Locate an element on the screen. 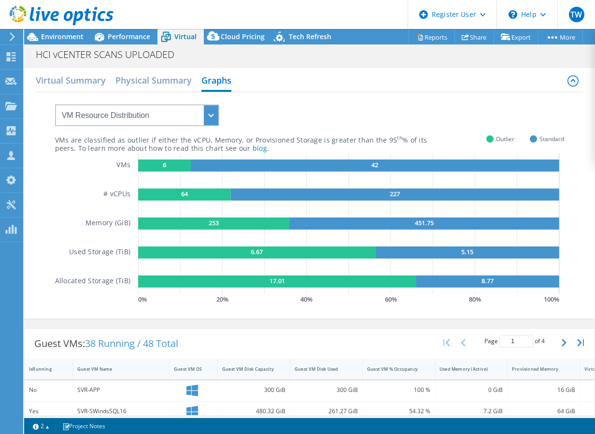 Image resolution: width=595 pixels, height=434 pixels. h5: Allocated Storage (TiB) is located at coordinates (93, 281).